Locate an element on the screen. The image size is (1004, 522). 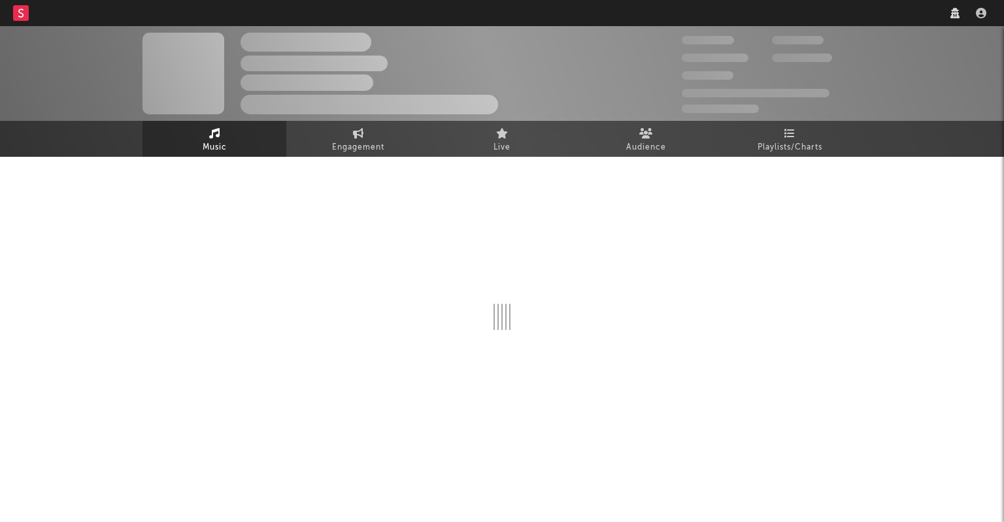
span: Jump Score: 85.0 is located at coordinates (720, 108).